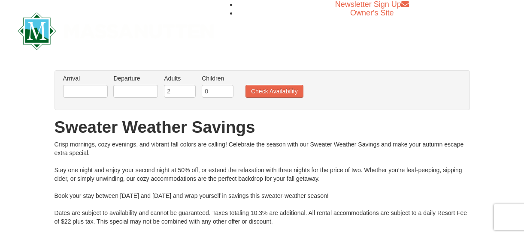  What do you see at coordinates (180, 79) in the screenshot?
I see `label: Adults` at bounding box center [180, 79].